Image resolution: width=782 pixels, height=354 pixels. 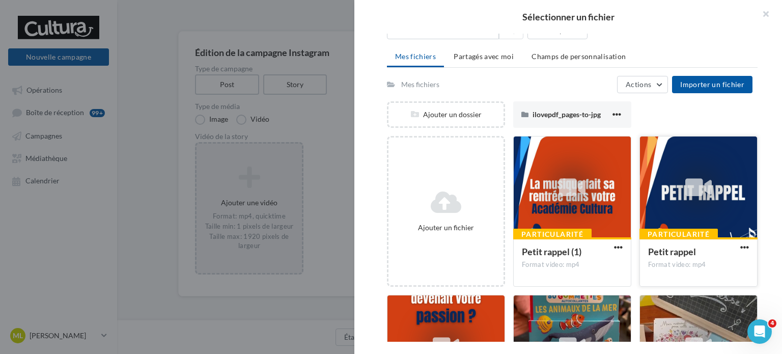 I want to click on span: Petit rappel, so click(x=672, y=252).